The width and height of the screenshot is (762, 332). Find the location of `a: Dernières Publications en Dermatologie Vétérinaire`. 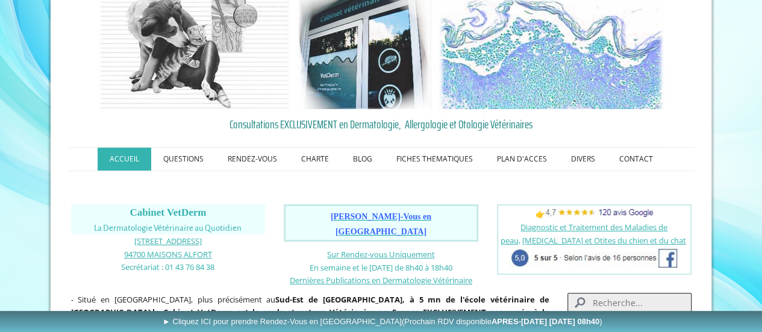

a: Dernières Publications en Dermatologie Vétérinaire is located at coordinates (380, 279).